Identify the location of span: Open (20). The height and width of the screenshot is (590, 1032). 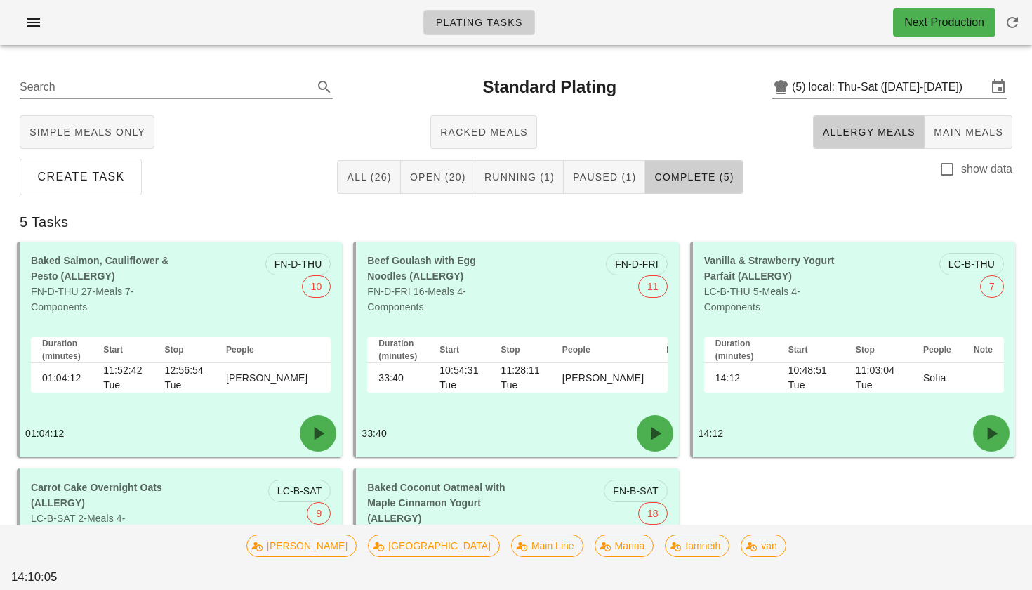
(438, 177).